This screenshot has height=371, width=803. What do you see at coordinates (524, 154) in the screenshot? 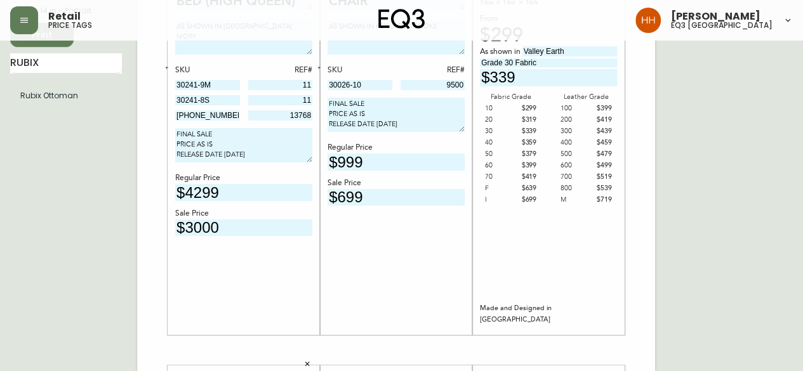
I see `div: $379` at bounding box center [524, 154].